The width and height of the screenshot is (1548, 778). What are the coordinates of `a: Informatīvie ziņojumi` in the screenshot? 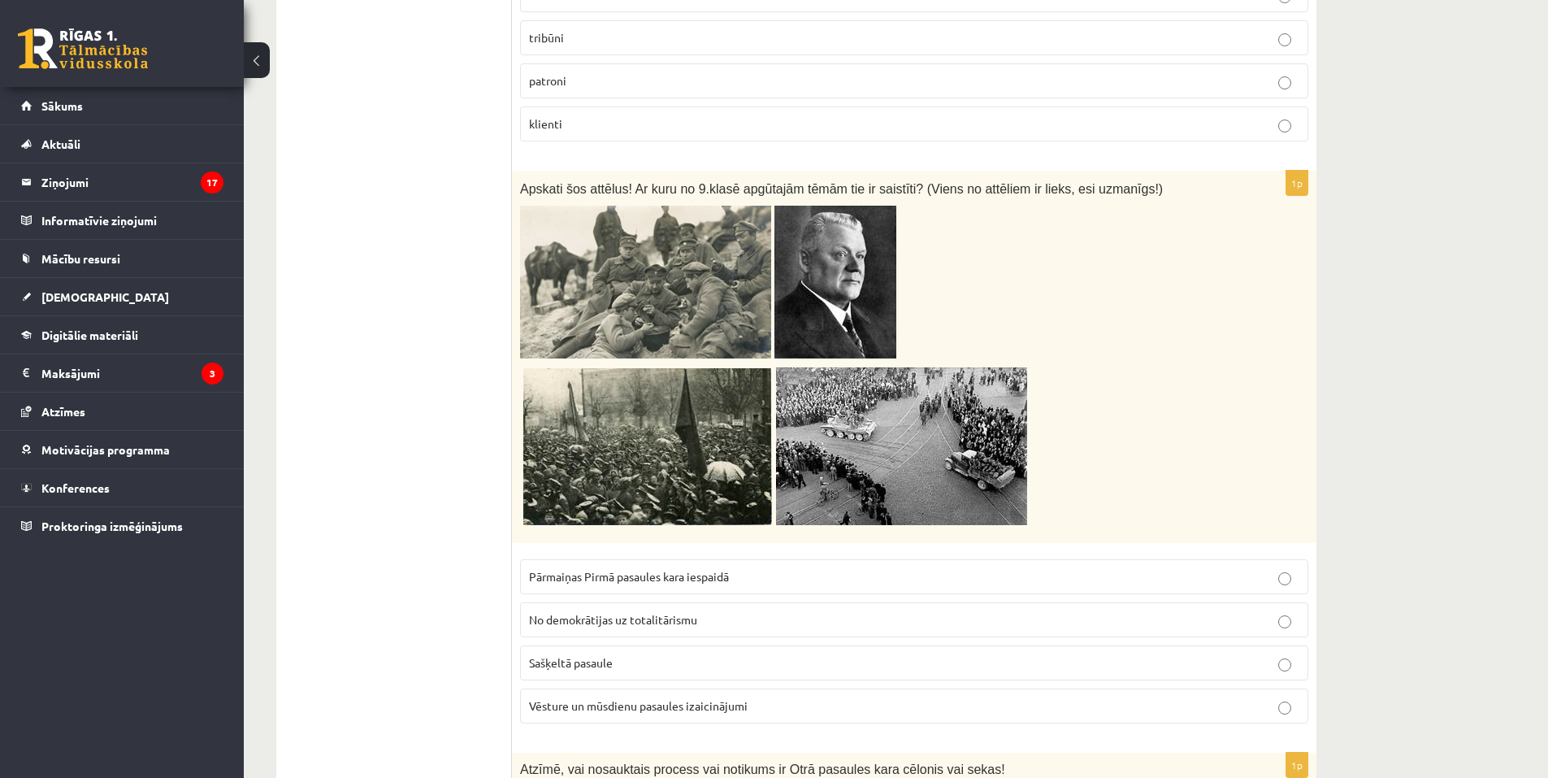 It's located at (122, 220).